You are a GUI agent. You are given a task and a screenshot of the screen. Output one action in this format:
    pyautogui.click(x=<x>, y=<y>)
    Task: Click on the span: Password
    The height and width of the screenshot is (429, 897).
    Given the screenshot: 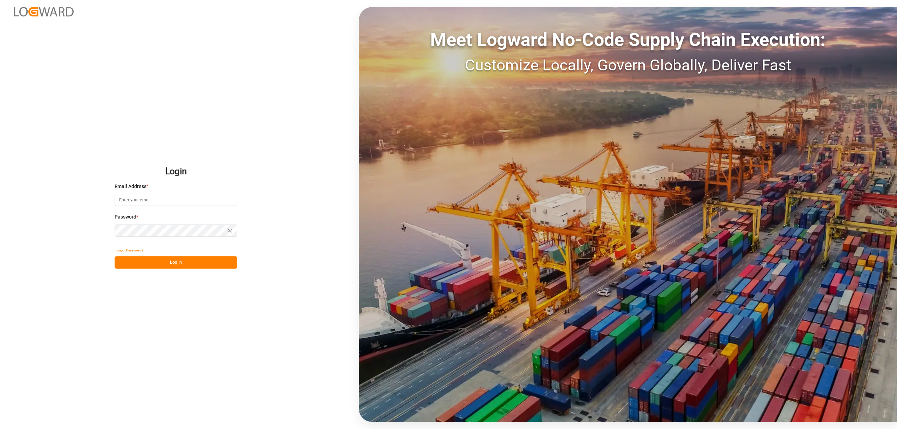 What is the action you would take?
    pyautogui.click(x=125, y=217)
    